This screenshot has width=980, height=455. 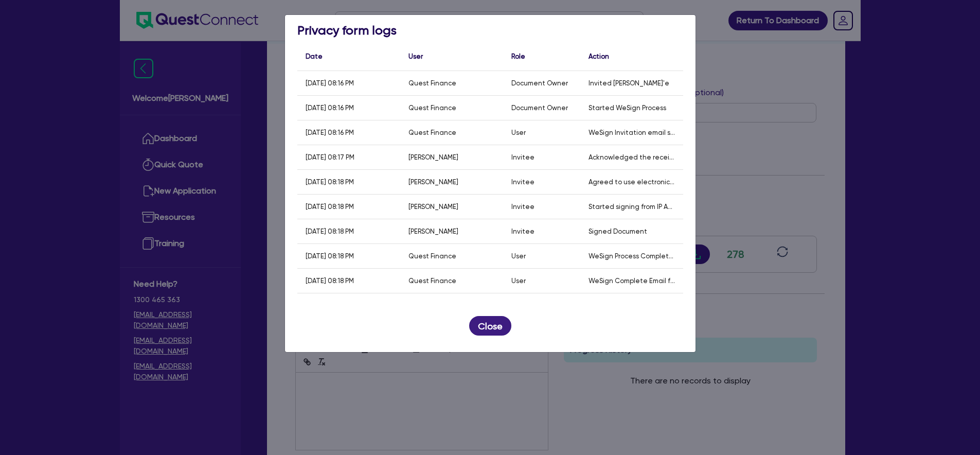 I want to click on div: Acknowledged the receipt of the document as an Invitee, so click(x=632, y=157).